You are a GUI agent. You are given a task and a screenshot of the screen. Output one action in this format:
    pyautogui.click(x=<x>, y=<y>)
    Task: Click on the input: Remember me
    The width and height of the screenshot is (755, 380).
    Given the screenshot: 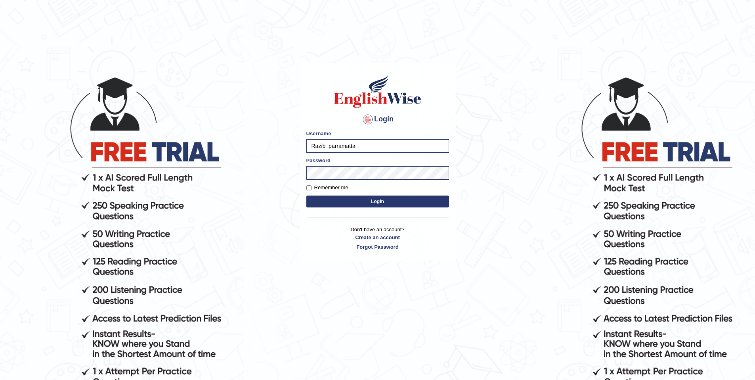 What is the action you would take?
    pyautogui.click(x=309, y=188)
    